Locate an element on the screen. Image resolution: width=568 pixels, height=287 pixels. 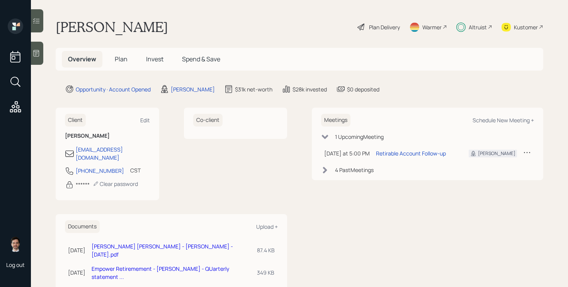
div: Schedule New Meeting + is located at coordinates (503, 120).